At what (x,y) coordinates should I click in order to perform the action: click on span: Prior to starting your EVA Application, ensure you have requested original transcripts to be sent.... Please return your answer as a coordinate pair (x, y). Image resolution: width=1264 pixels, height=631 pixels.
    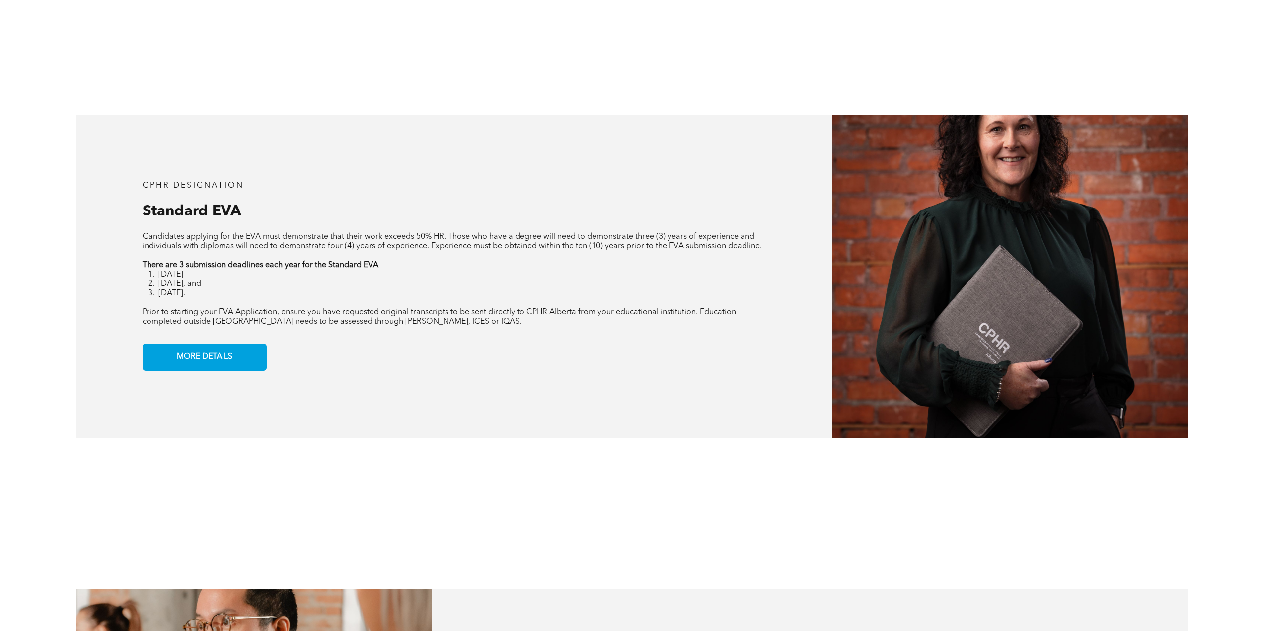
    Looking at the image, I should click on (439, 317).